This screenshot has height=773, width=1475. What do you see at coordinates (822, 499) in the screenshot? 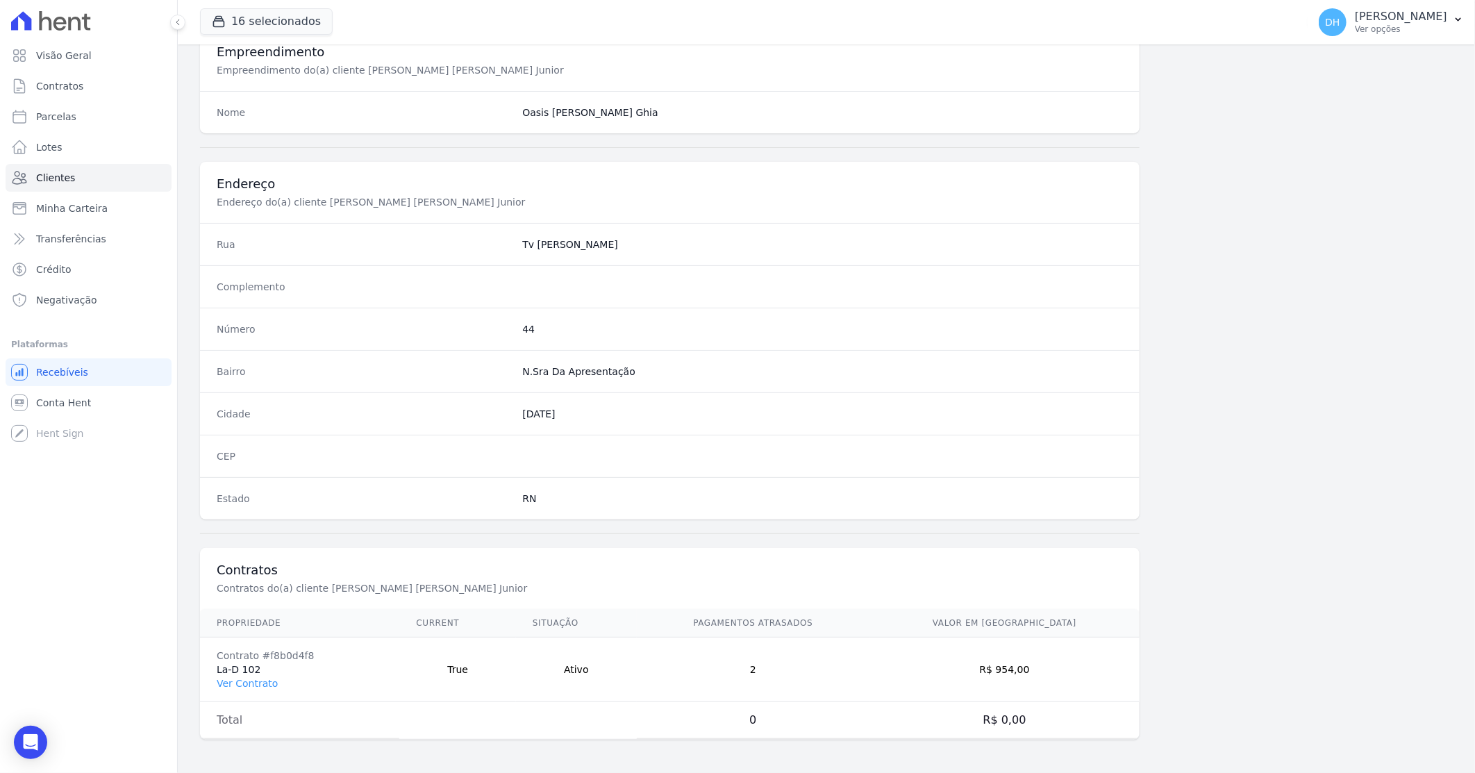
I see `dd: RN` at bounding box center [822, 499].